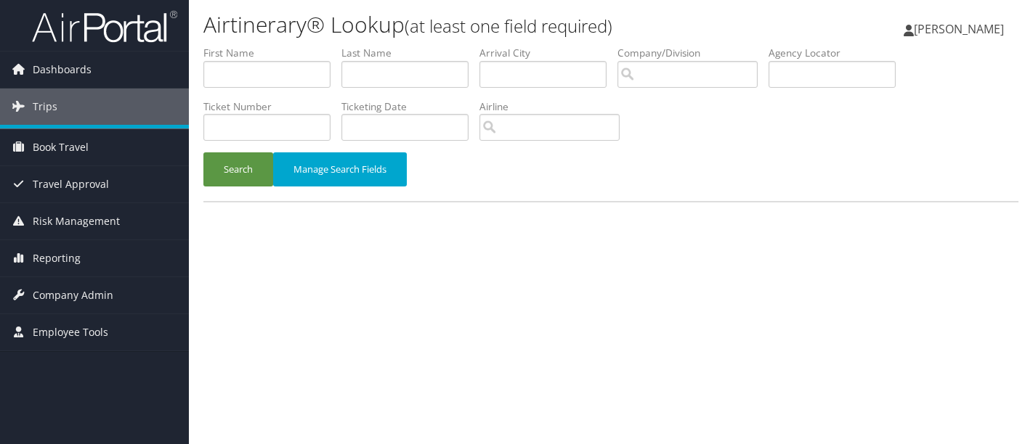  Describe the element at coordinates (508, 25) in the screenshot. I see `small: (at least one field required)` at that location.